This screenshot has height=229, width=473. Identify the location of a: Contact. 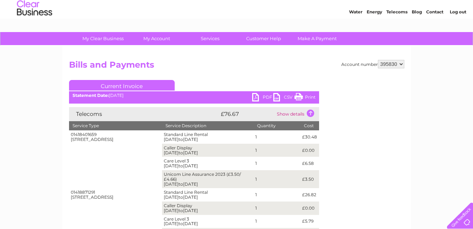
(435, 32).